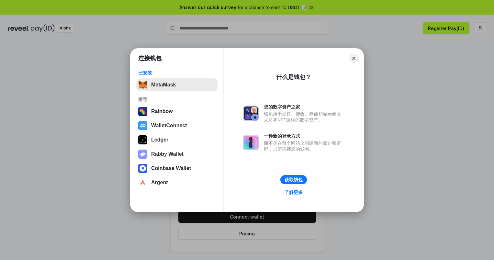 The height and width of the screenshot is (260, 494). Describe the element at coordinates (177, 140) in the screenshot. I see `button: Ledger` at that location.